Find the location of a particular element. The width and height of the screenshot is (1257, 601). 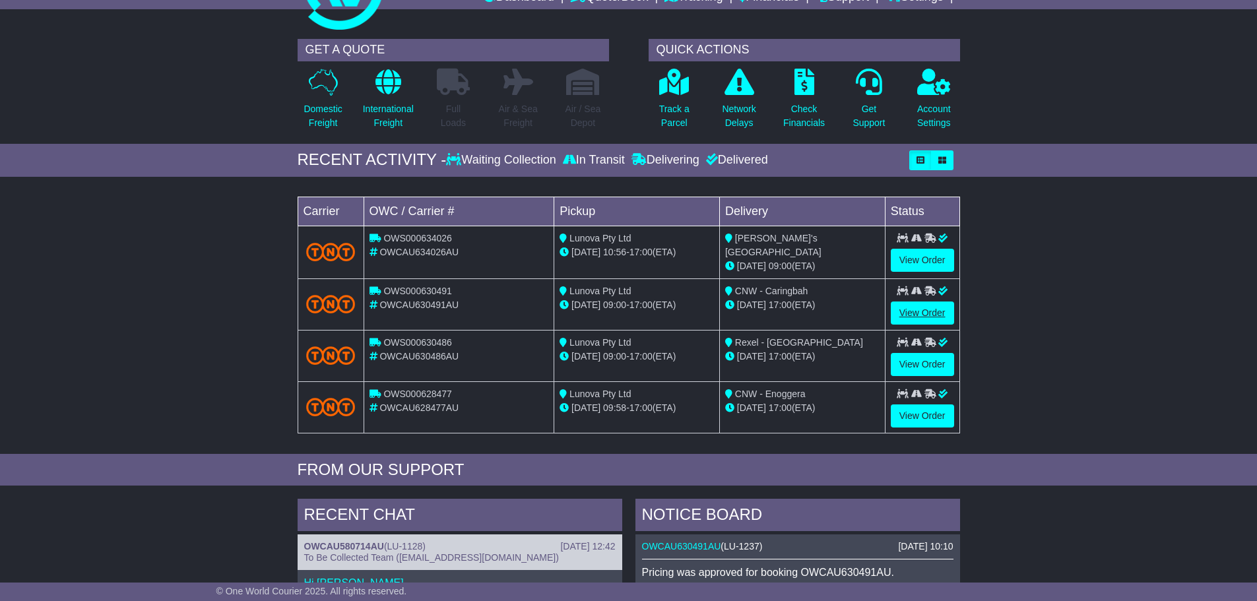

span: © One World Courier 2025. All rights reserved. is located at coordinates (311, 591).